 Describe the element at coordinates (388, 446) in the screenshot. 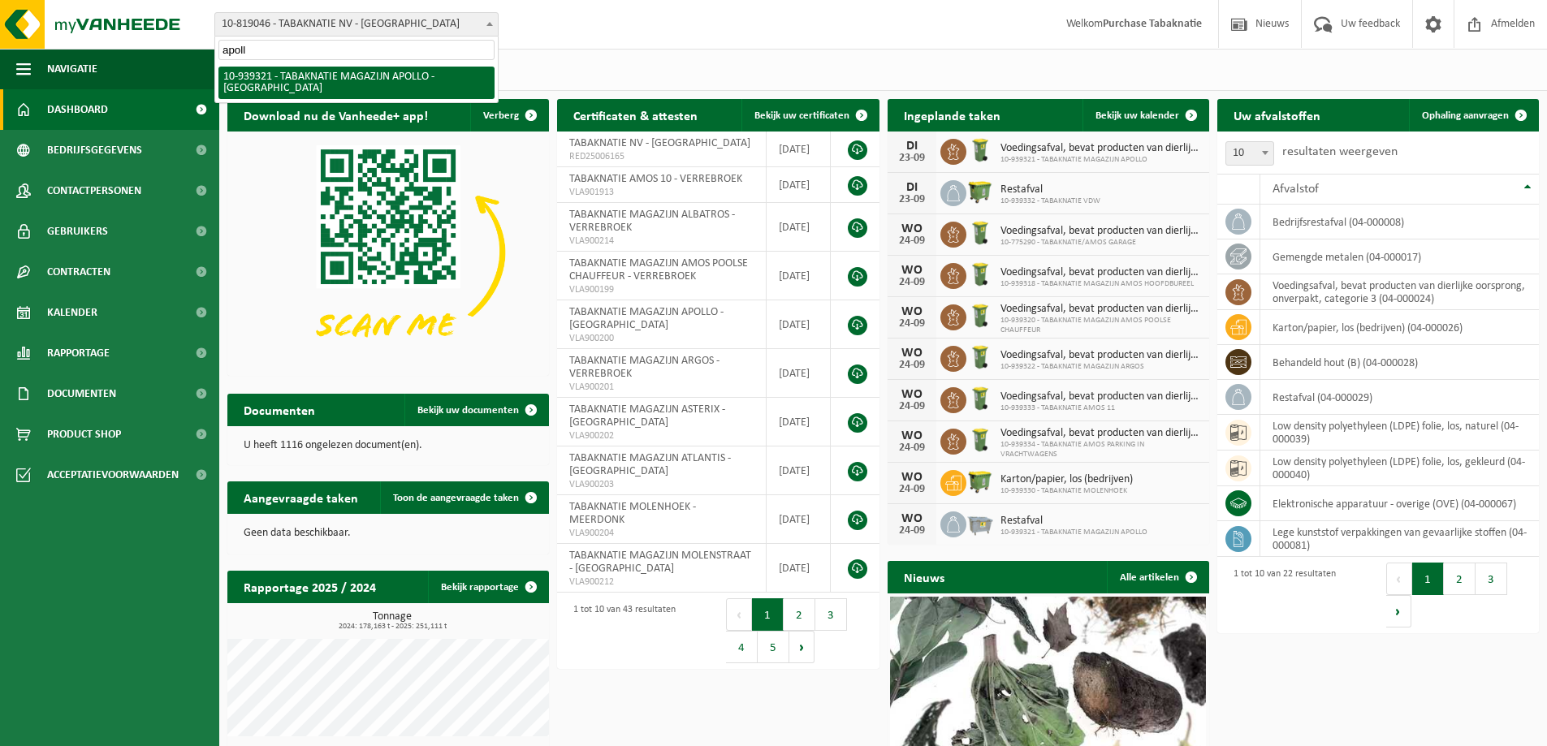

I see `p: U heeft 1116 ongelezen document(en).` at that location.